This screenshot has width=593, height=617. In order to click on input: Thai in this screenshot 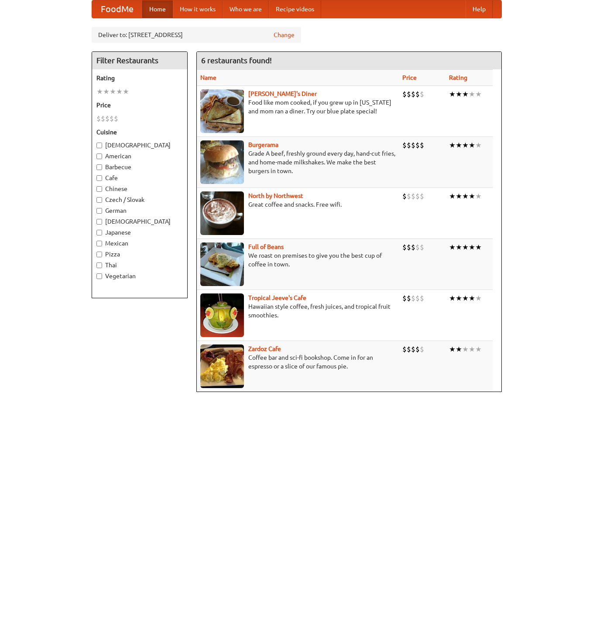, I will do `click(99, 265)`.